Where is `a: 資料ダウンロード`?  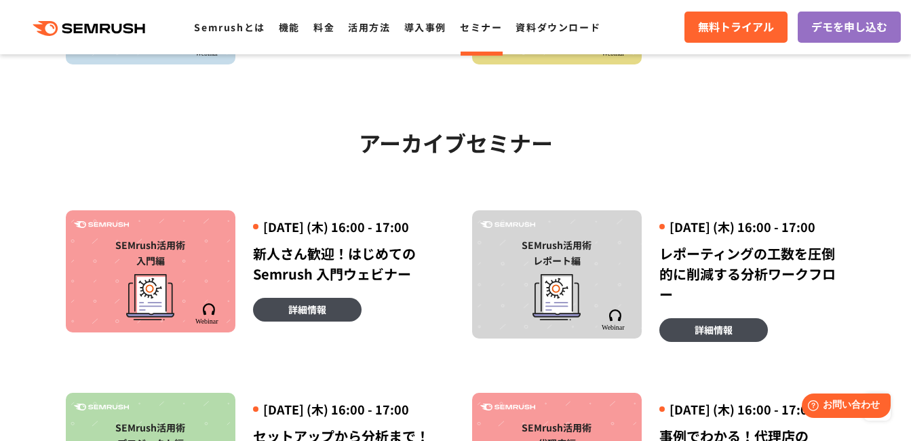 a: 資料ダウンロード is located at coordinates (558, 27).